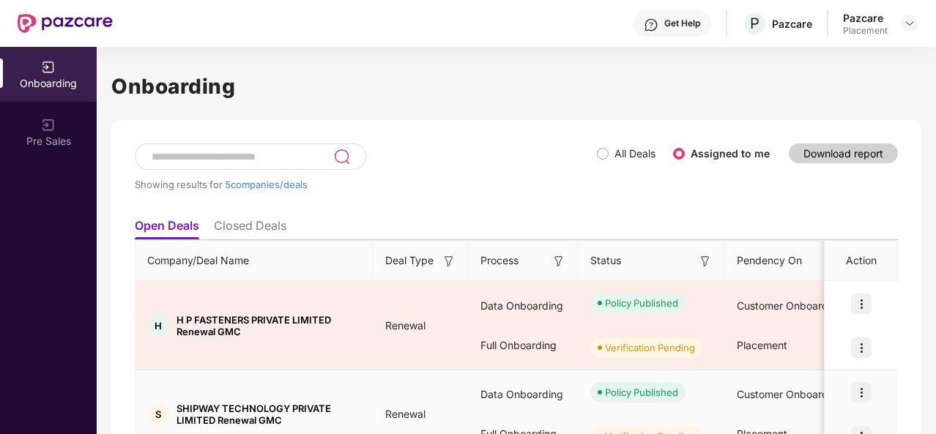  I want to click on span: Status, so click(606, 261).